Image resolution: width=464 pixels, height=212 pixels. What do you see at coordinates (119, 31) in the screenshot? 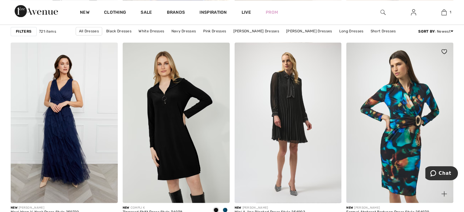
I see `a: Black Dresses` at bounding box center [119, 31].